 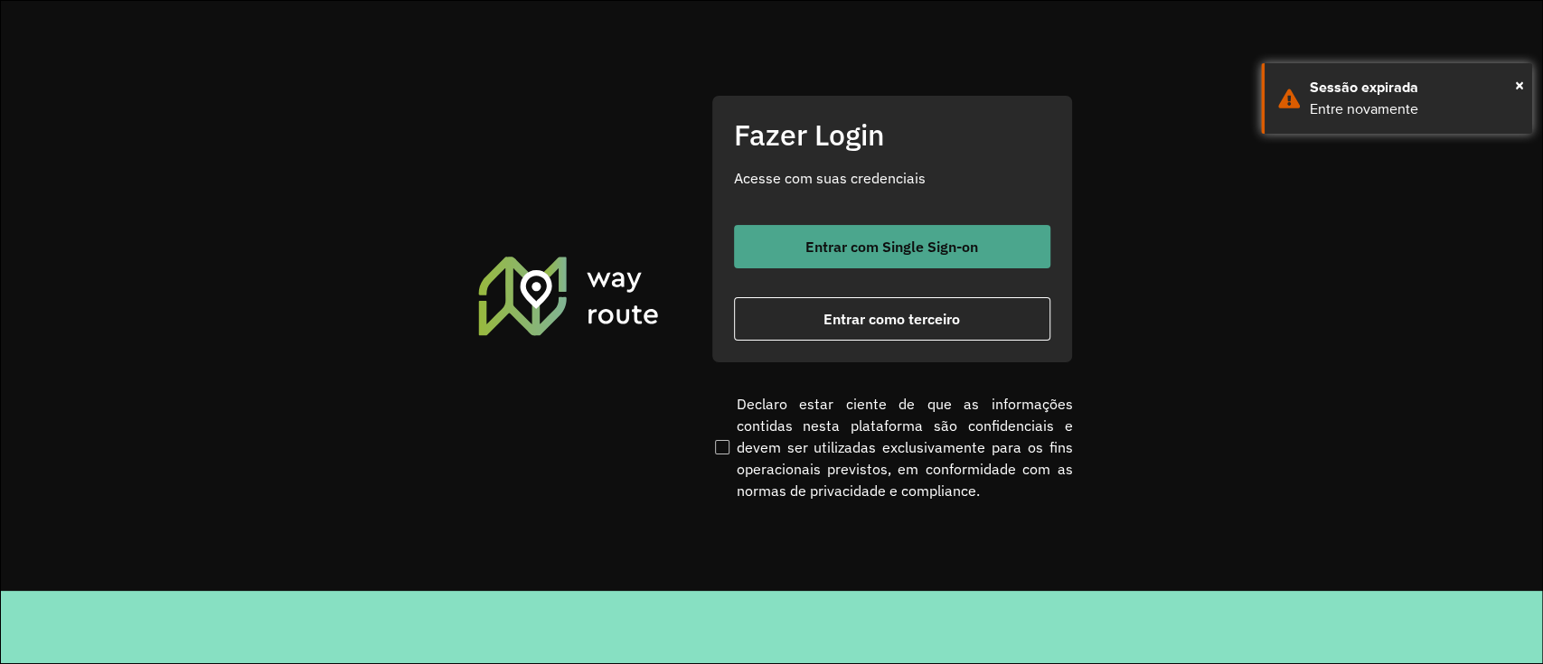 I want to click on img: Roteirizador AmbevTech, so click(x=569, y=296).